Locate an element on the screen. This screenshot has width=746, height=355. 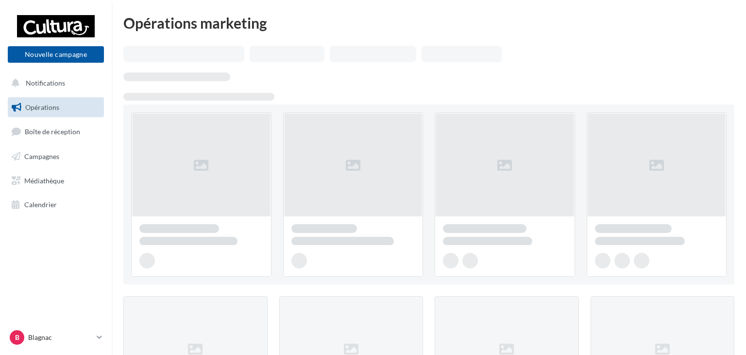
button: Nouvelle campagne is located at coordinates (56, 54).